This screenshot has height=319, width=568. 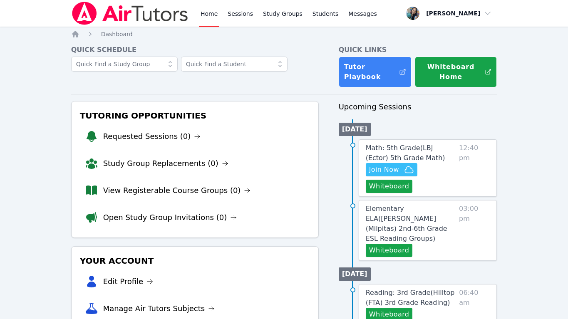 What do you see at coordinates (128, 282) in the screenshot?
I see `a: Edit Profile` at bounding box center [128, 282].